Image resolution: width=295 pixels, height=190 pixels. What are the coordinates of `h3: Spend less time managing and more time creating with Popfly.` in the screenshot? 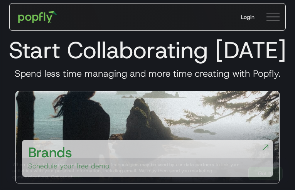 It's located at (147, 74).